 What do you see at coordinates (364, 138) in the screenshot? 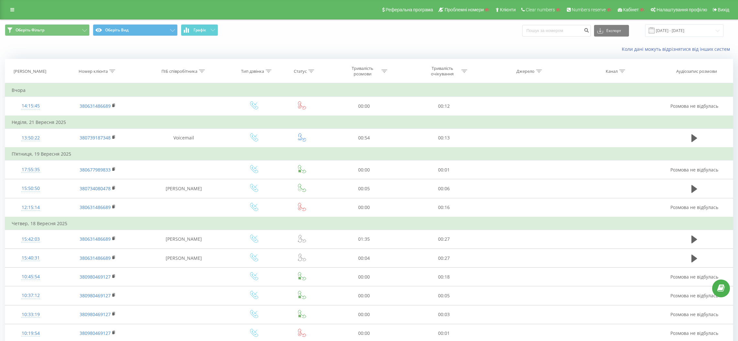
I see `td: 00:54` at bounding box center [364, 138].